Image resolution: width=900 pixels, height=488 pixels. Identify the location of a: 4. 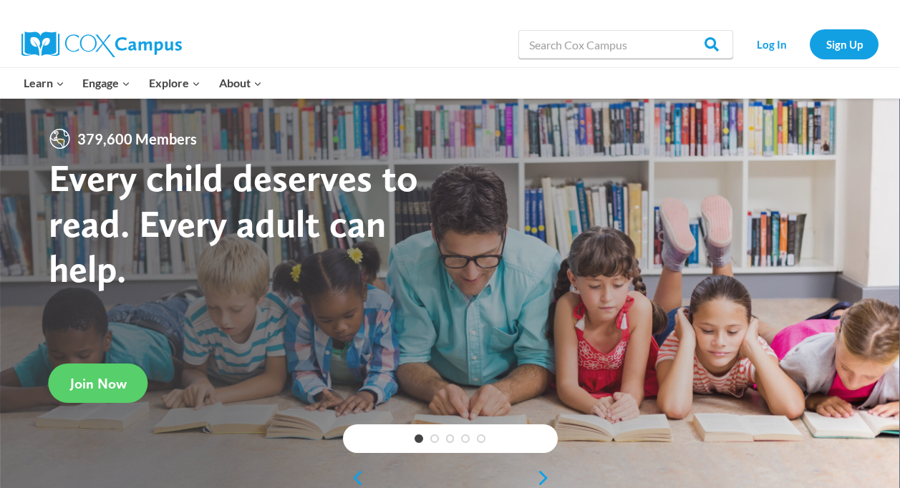
(465, 439).